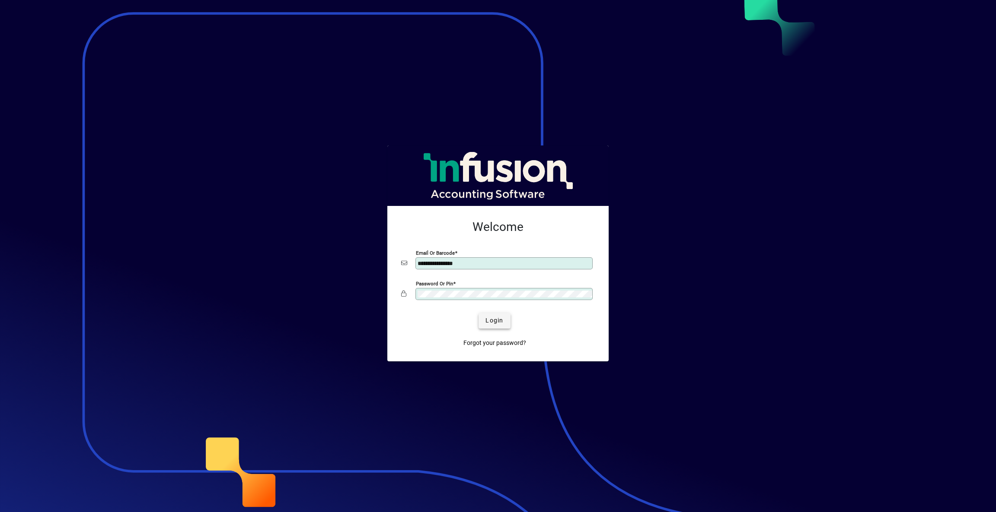 Image resolution: width=996 pixels, height=512 pixels. Describe the element at coordinates (494, 321) in the screenshot. I see `button: Login` at that location.